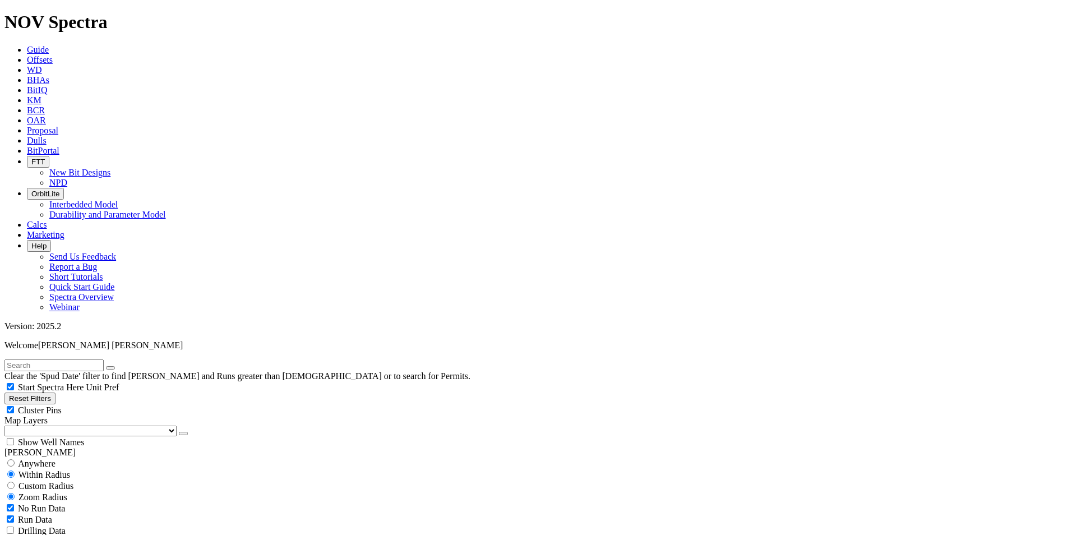 Image resolution: width=1072 pixels, height=535 pixels. Describe the element at coordinates (38, 80) in the screenshot. I see `span: BHAs` at that location.